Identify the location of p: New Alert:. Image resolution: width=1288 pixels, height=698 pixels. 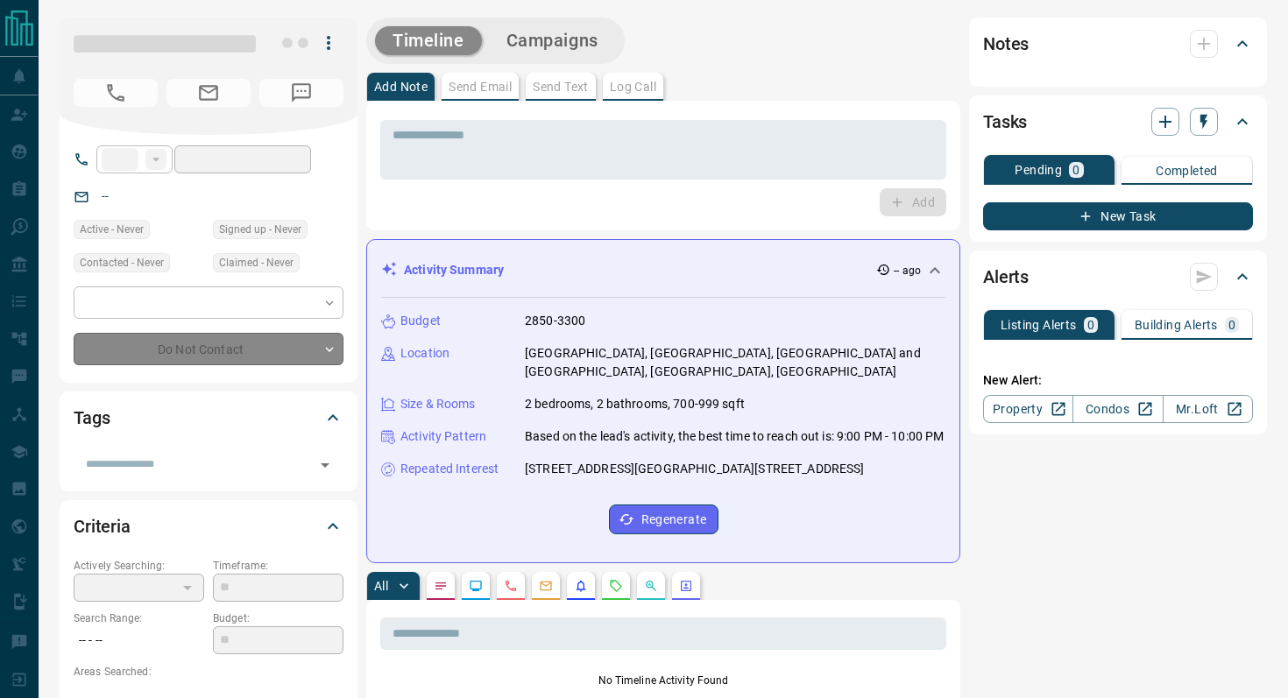
(1118, 380).